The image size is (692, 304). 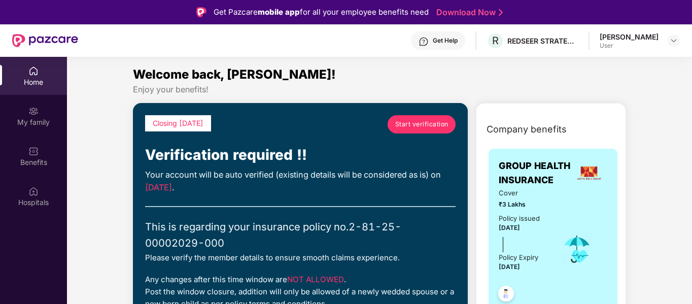 What do you see at coordinates (300, 235) in the screenshot?
I see `div: This is regarding your insurance policy no. 2-81-25-00002029-000` at bounding box center [300, 235].